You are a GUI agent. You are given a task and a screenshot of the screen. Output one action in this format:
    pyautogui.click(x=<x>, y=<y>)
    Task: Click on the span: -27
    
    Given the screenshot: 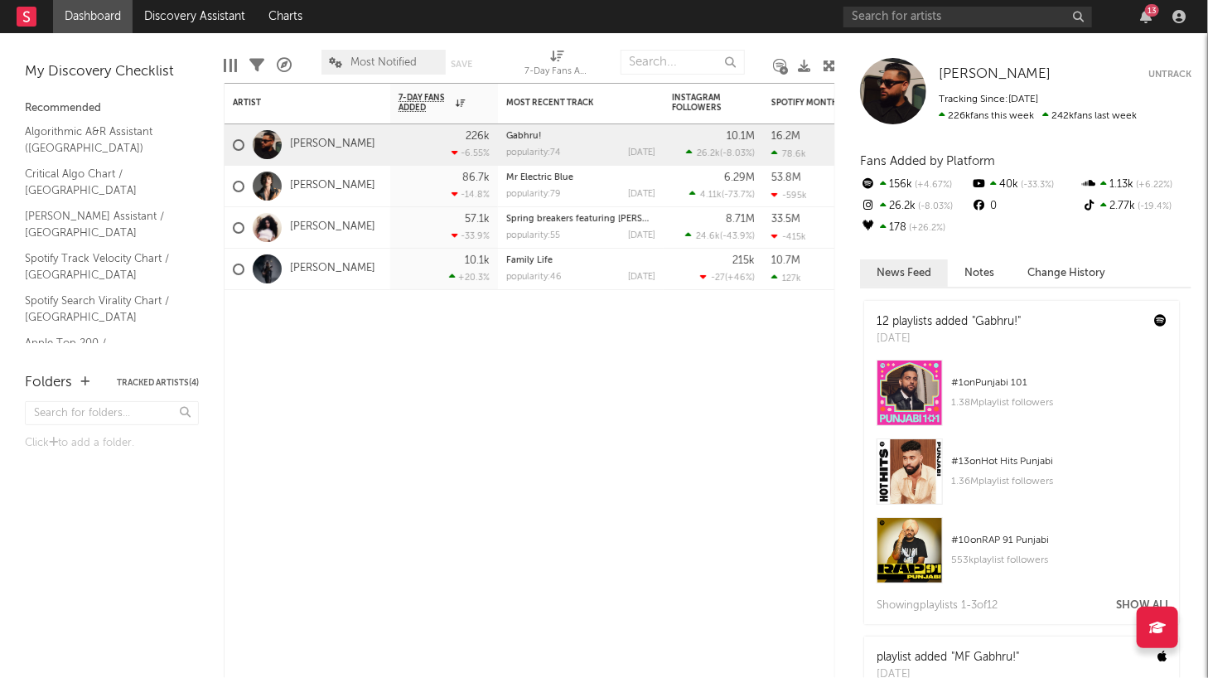 What is the action you would take?
    pyautogui.click(x=718, y=278)
    